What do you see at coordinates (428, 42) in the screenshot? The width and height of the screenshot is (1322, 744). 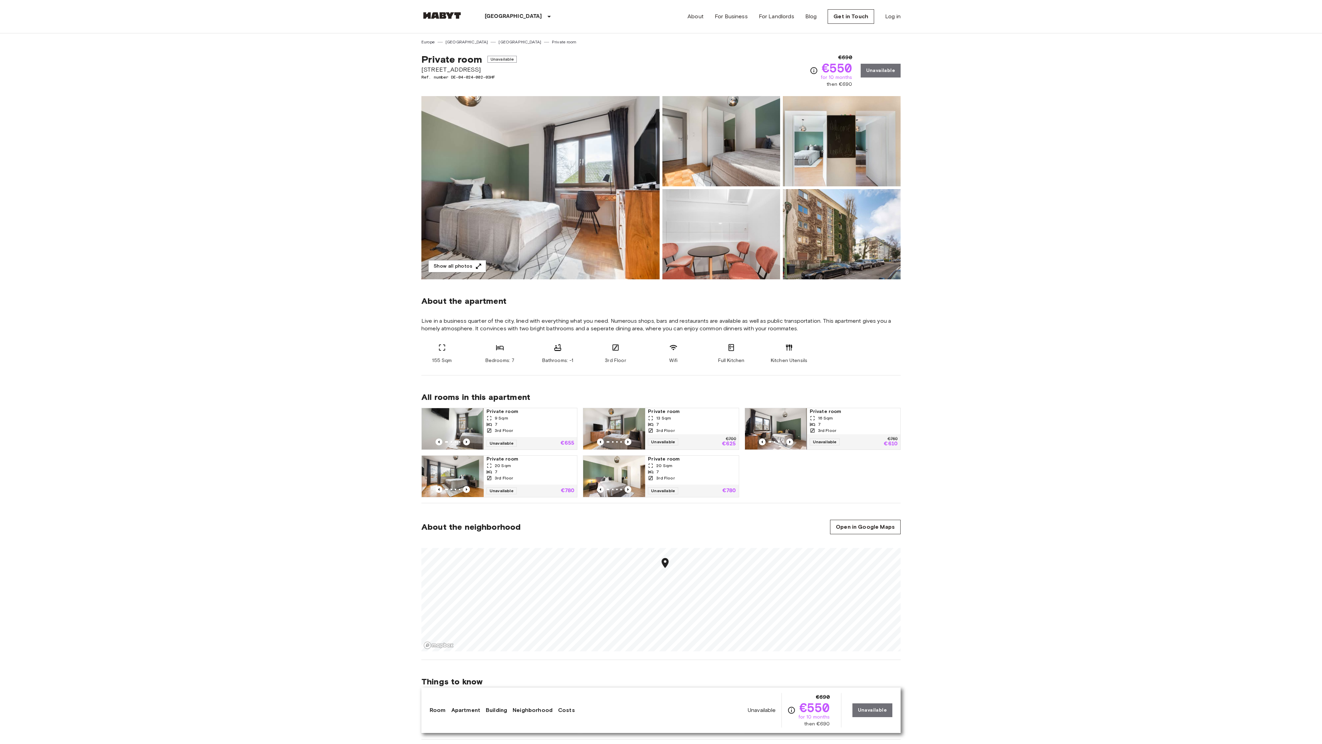 I see `a: Europe` at bounding box center [428, 42].